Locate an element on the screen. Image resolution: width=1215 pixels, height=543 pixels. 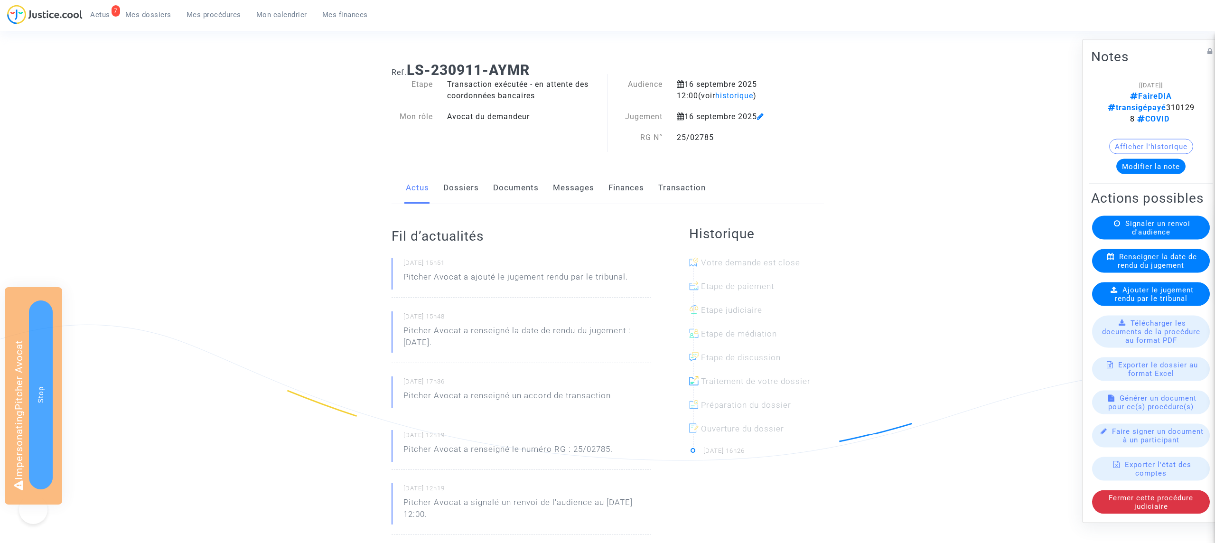
a: Messages is located at coordinates (573, 188).